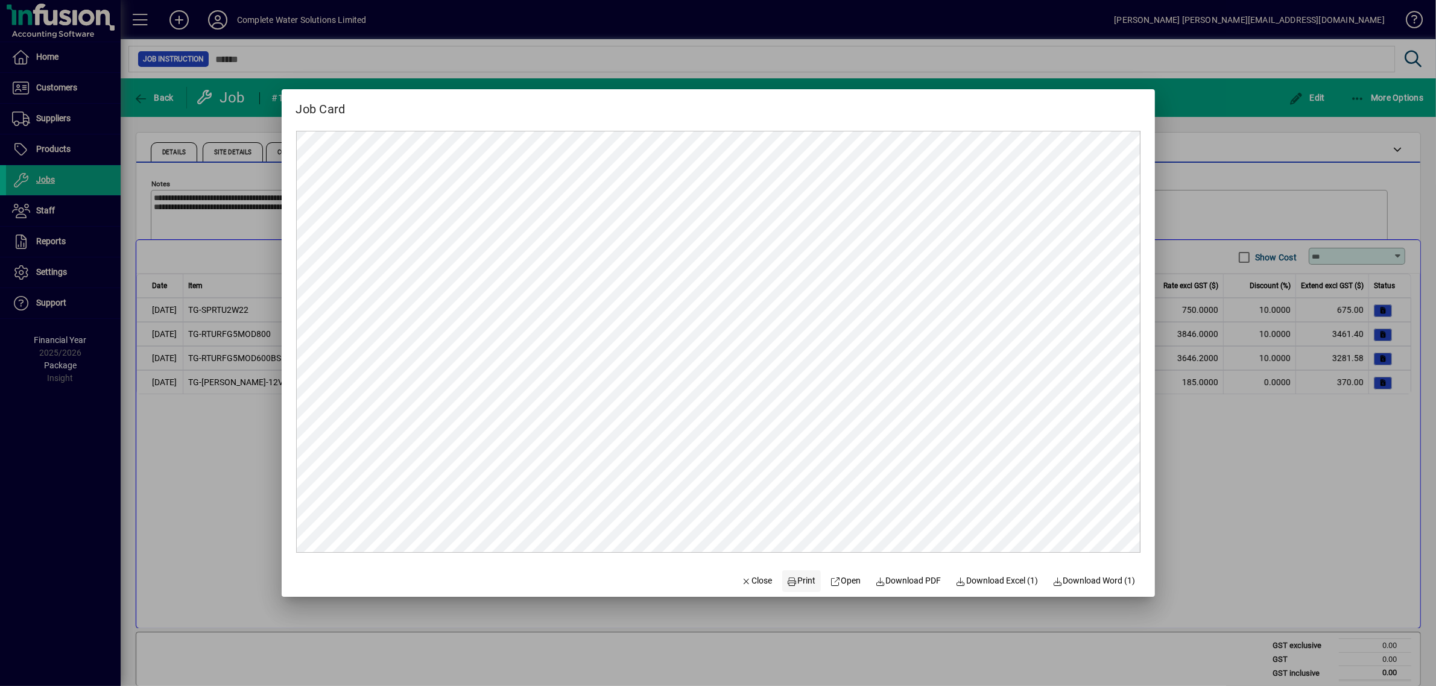 The height and width of the screenshot is (686, 1436). Describe the element at coordinates (846, 581) in the screenshot. I see `a: Open` at that location.